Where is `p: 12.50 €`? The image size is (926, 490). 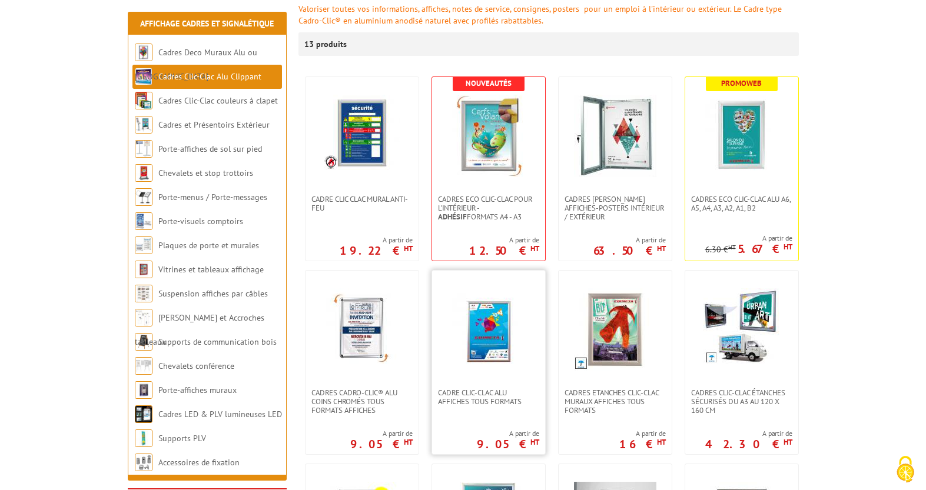 p: 12.50 € is located at coordinates (504, 251).